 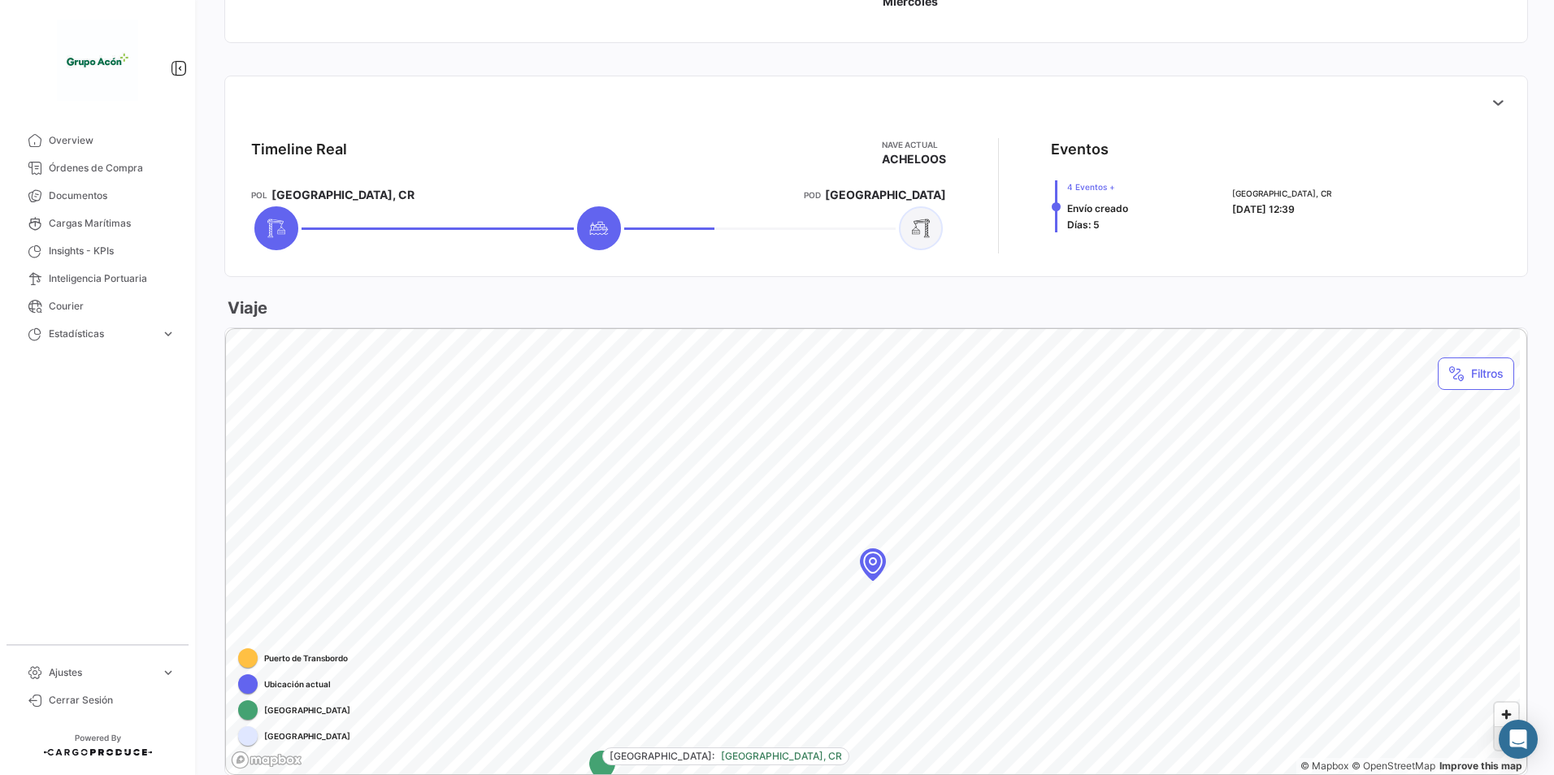 I want to click on h3: Viaje, so click(x=245, y=308).